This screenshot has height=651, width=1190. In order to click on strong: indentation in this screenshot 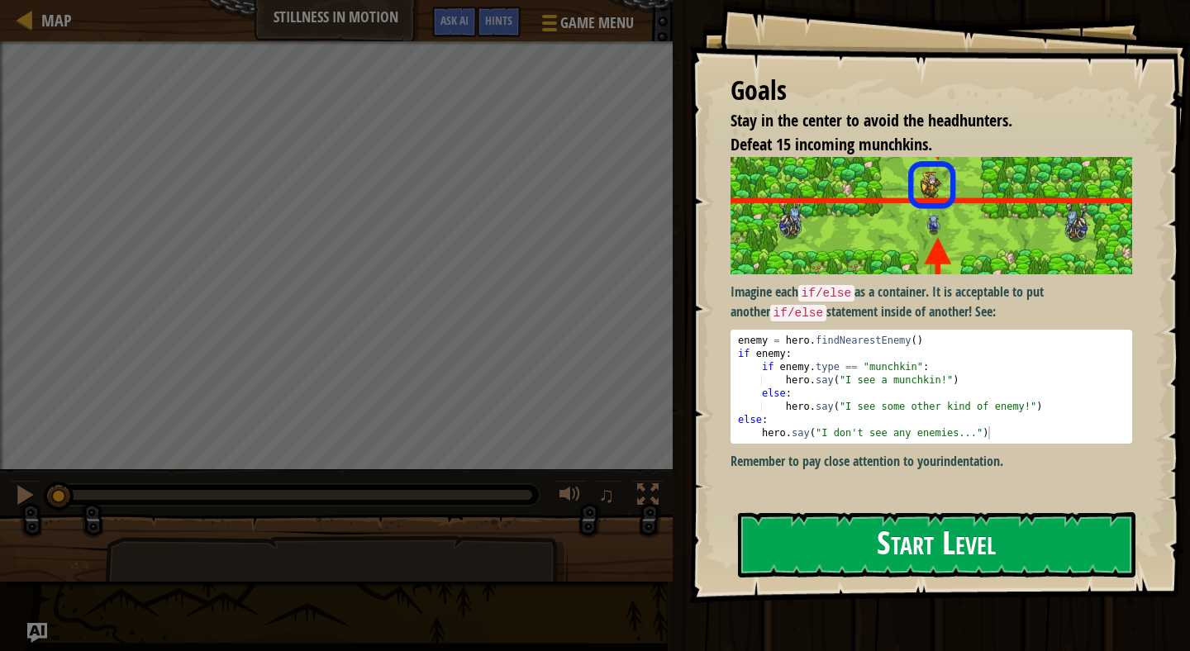, I will do `click(970, 461)`.